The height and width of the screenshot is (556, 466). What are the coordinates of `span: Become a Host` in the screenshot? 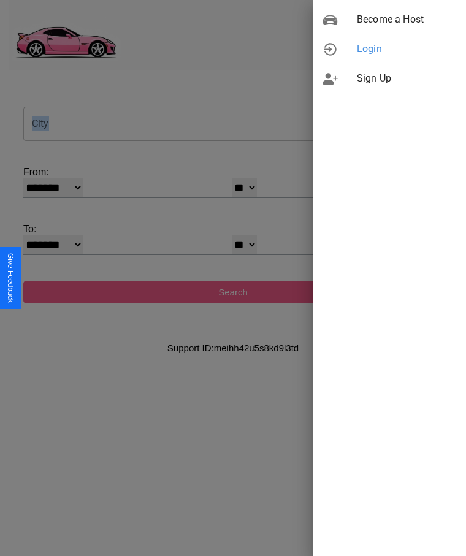 It's located at (406, 20).